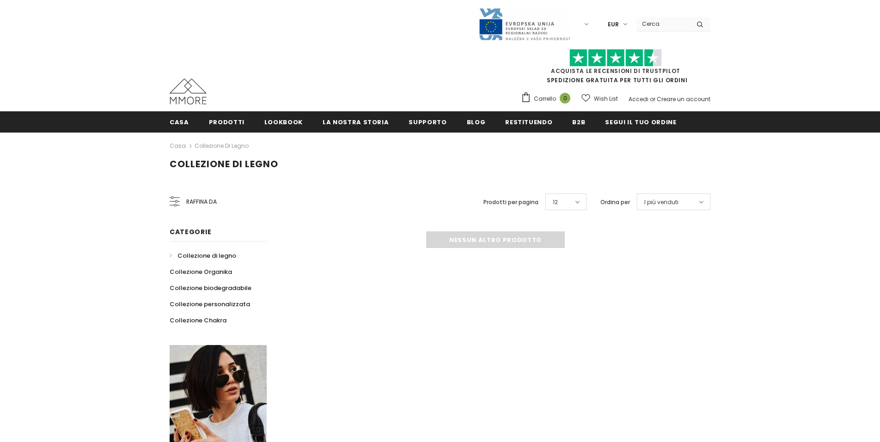 Image resolution: width=880 pixels, height=442 pixels. Describe the element at coordinates (428, 122) in the screenshot. I see `span: supporto` at that location.